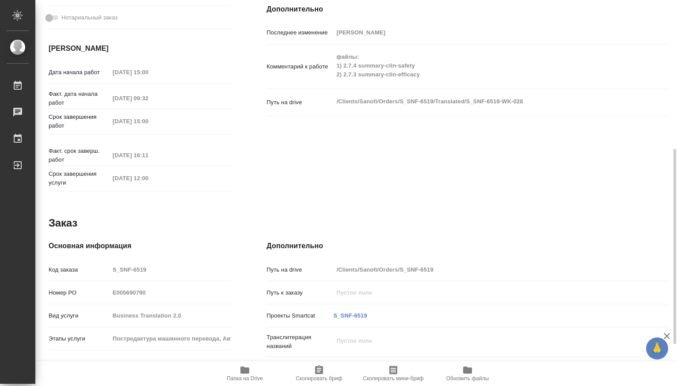  I want to click on p: Факт. срок заверш. работ, so click(79, 156).